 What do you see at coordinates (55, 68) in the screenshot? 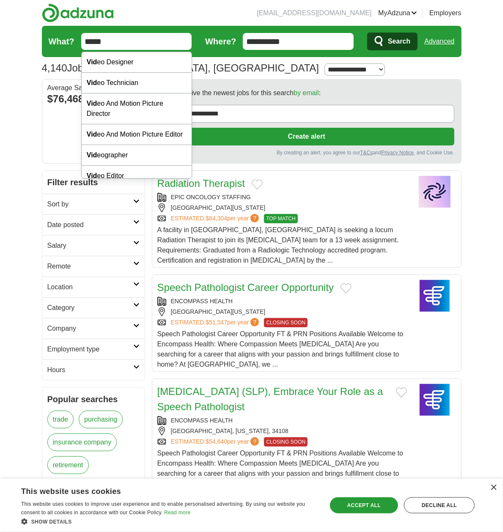
I see `span: 4,140` at bounding box center [55, 68].